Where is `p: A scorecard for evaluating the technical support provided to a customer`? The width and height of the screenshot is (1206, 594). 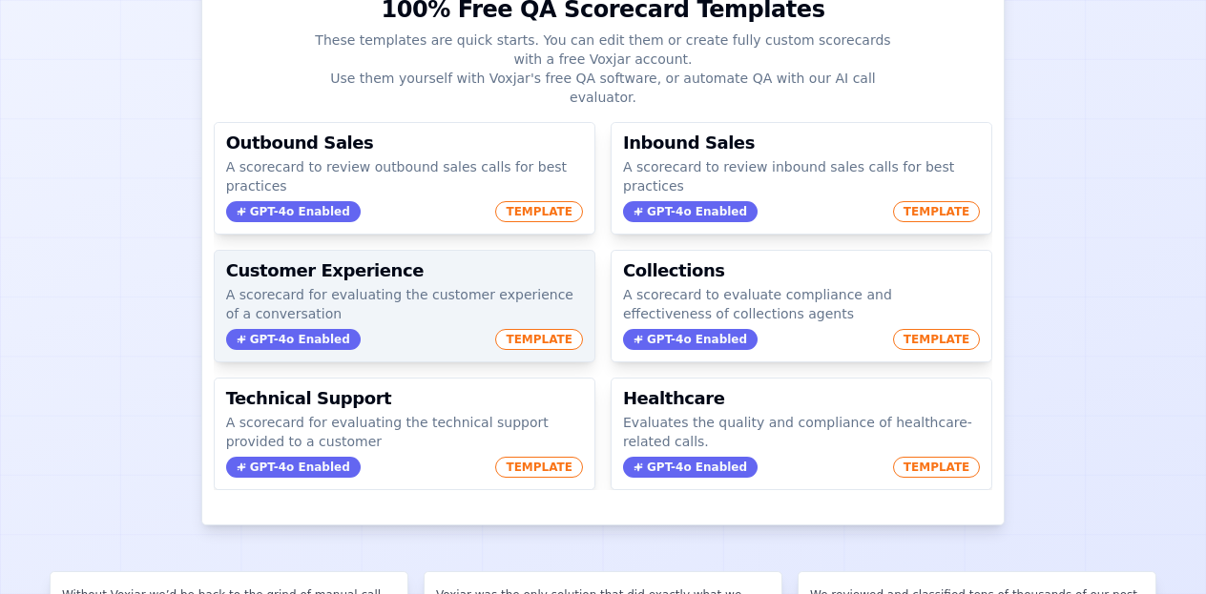 p: A scorecard for evaluating the technical support provided to a customer is located at coordinates (405, 432).